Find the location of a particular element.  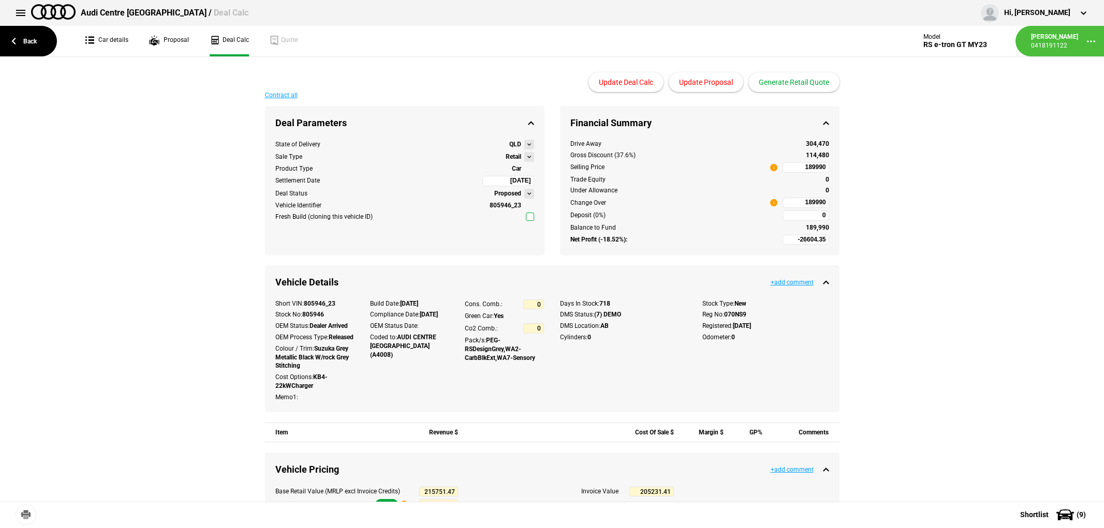

strong: 070NS9 is located at coordinates (735, 315).